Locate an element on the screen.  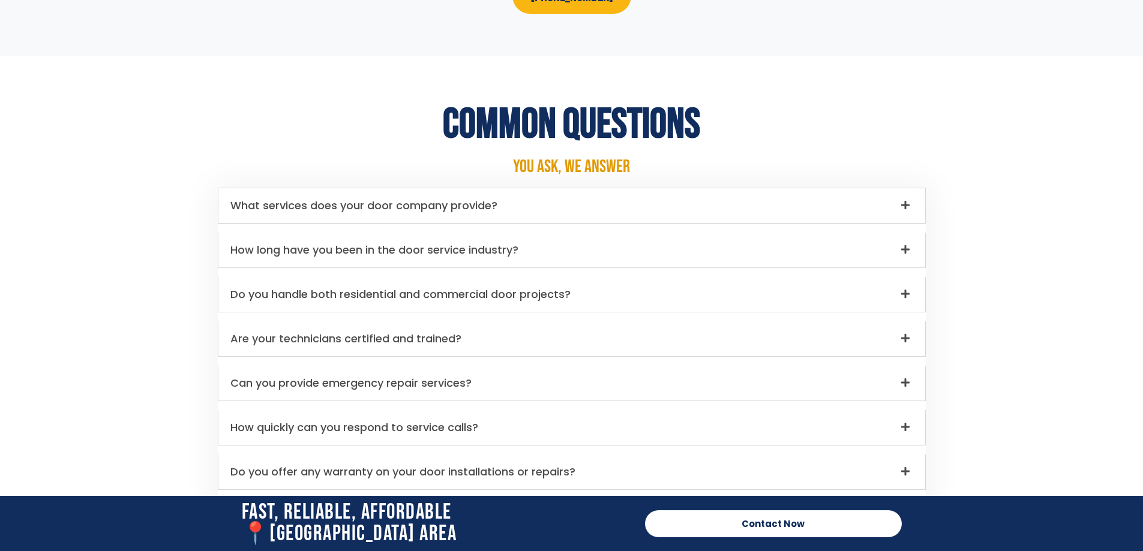
div: Do you handle both residential and commercial door projects? is located at coordinates (572, 295).